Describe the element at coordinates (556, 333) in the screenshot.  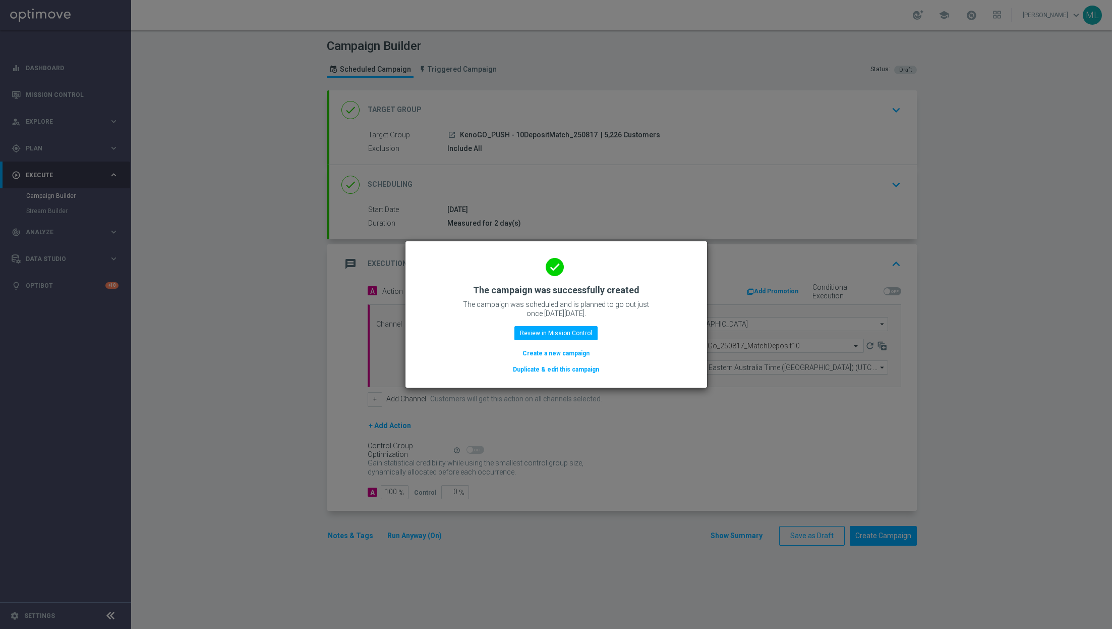
I see `button: Review in Mission Control` at that location.